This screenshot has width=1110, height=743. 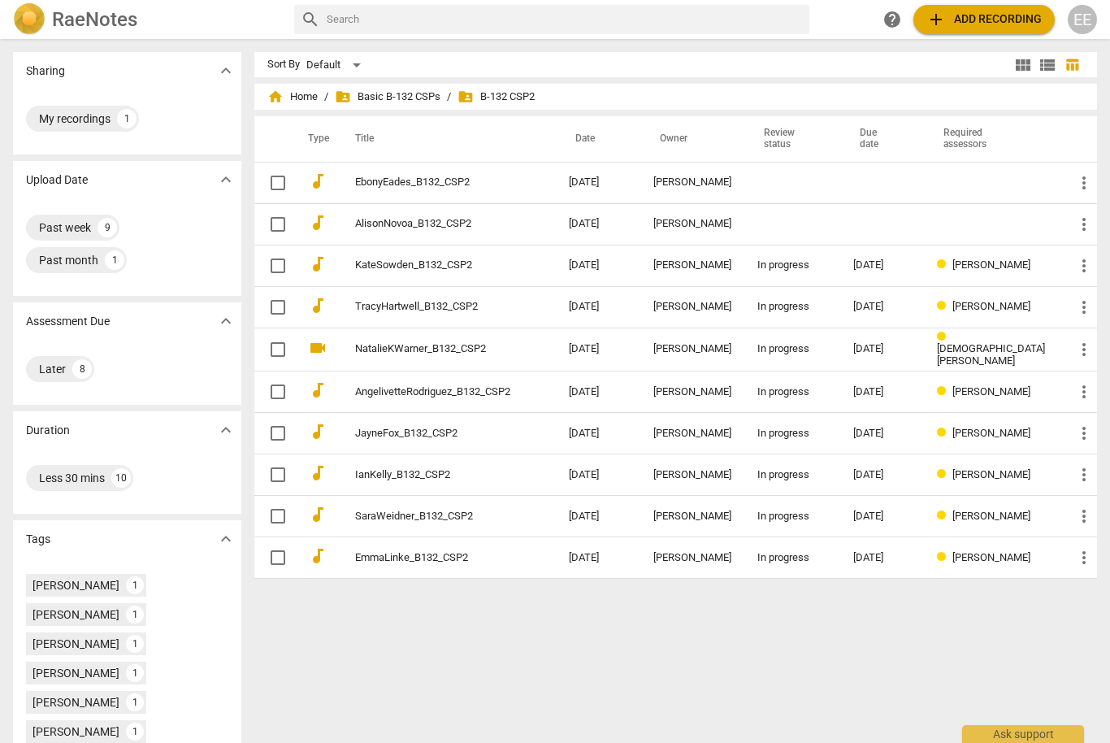 I want to click on th: Due date, so click(x=882, y=139).